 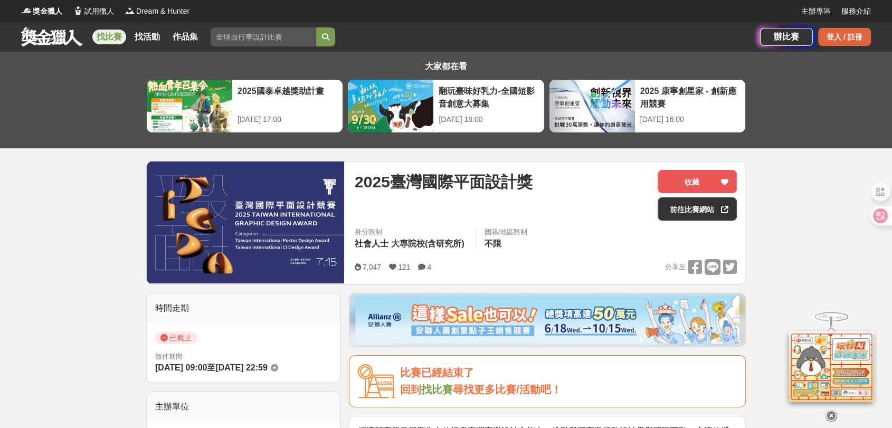 I want to click on input: 全球自行車設計比賽, so click(x=264, y=37).